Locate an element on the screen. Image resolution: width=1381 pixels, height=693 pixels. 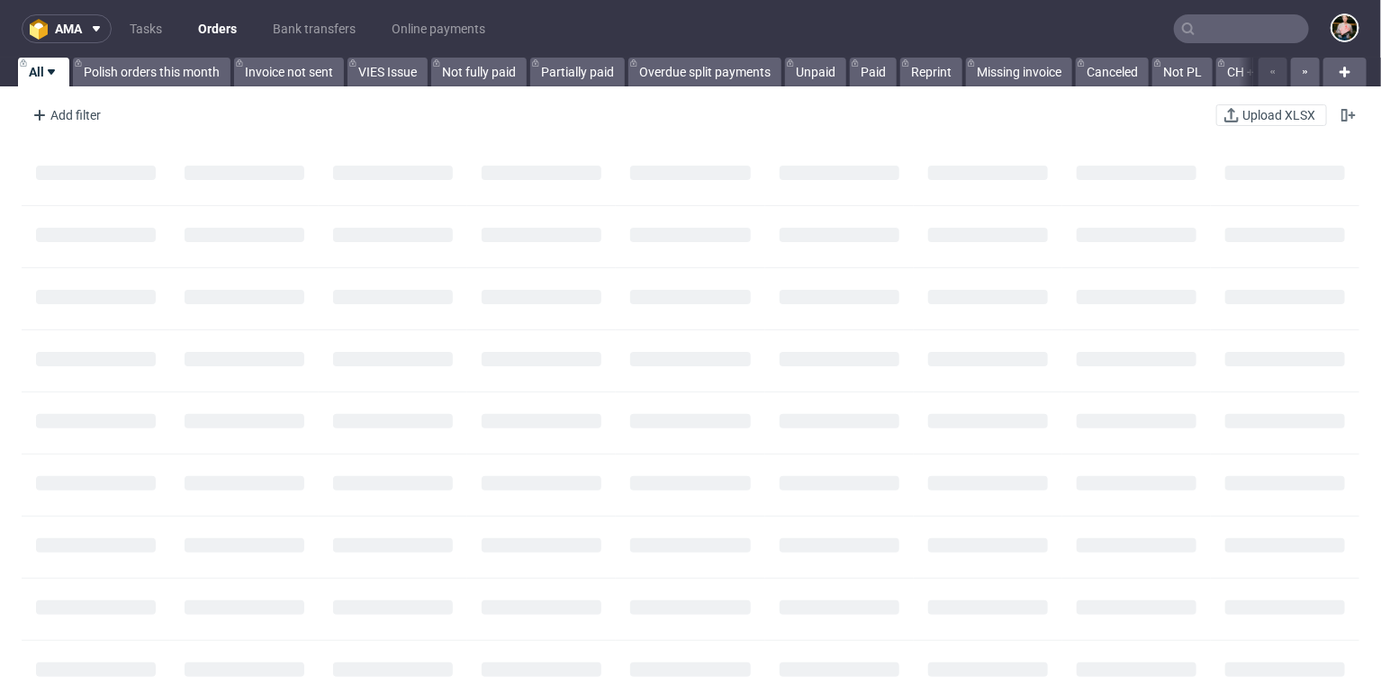
div: Add filter is located at coordinates (65, 115).